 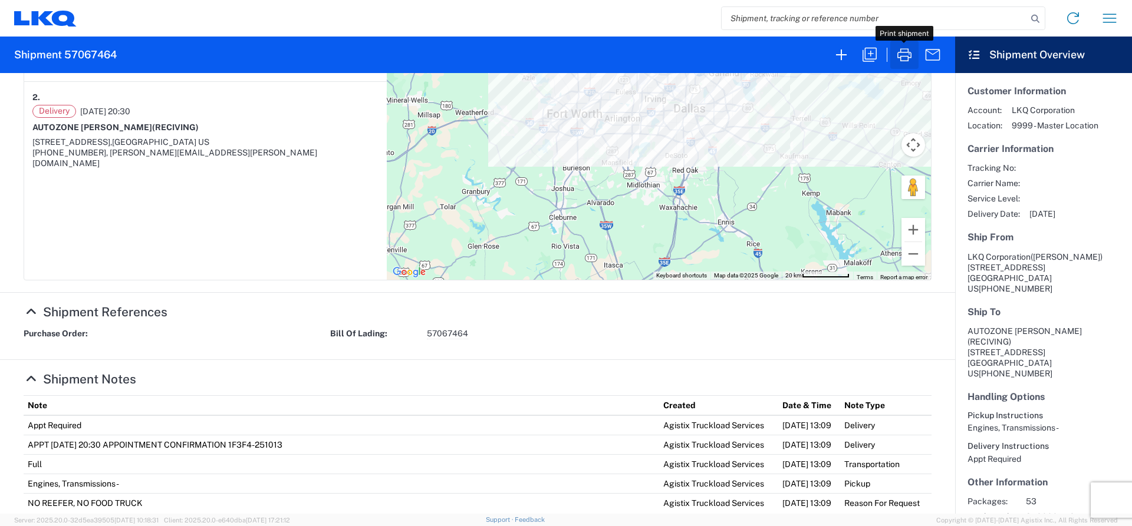 I want to click on span: Packages:, so click(x=991, y=502).